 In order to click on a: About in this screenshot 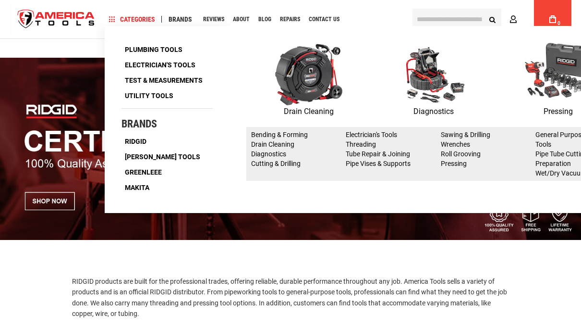, I will do `click(241, 19)`.